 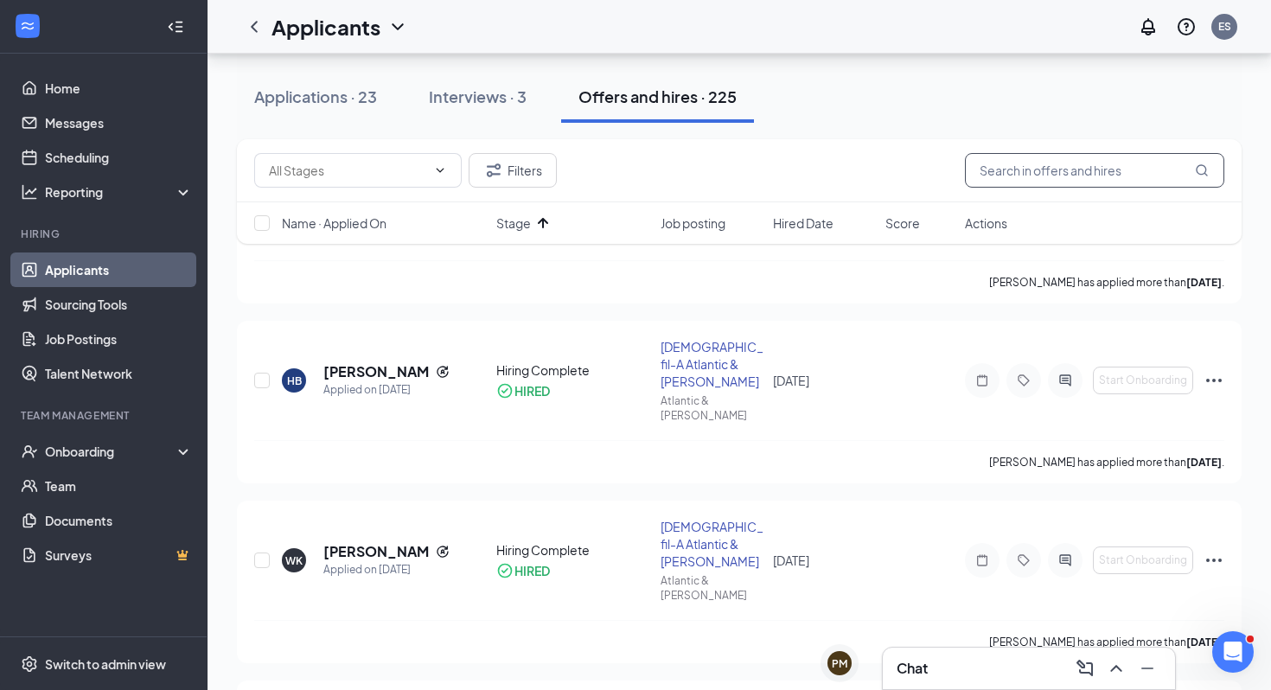 What do you see at coordinates (112, 451) in the screenshot?
I see `div: Onboarding` at bounding box center [112, 451].